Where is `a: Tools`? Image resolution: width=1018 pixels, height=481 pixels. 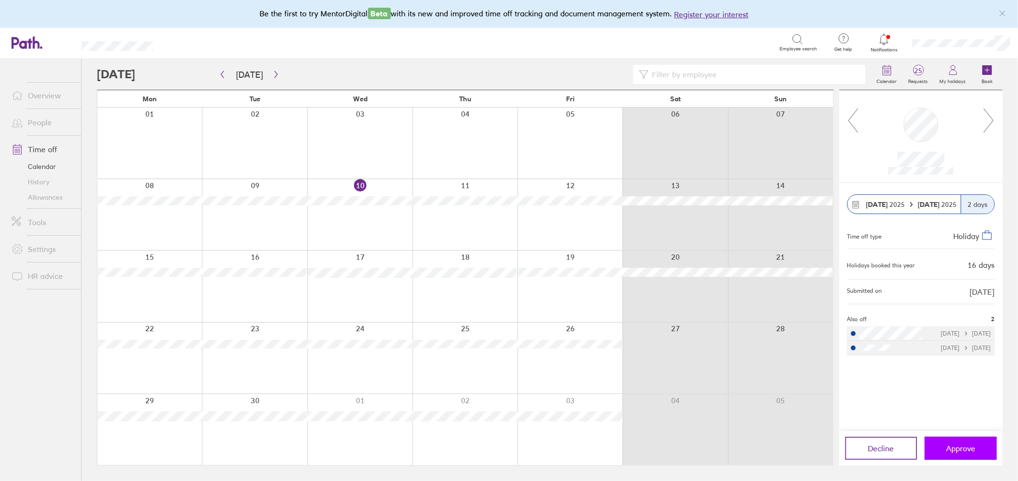
a: Tools is located at coordinates (42, 222).